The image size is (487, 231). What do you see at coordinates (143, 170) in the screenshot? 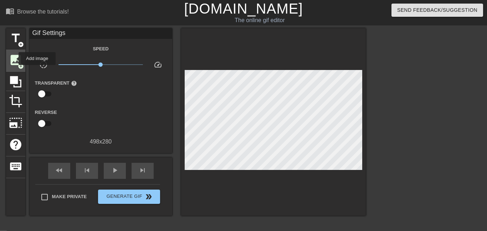
I see `span: skip_next` at bounding box center [143, 170].